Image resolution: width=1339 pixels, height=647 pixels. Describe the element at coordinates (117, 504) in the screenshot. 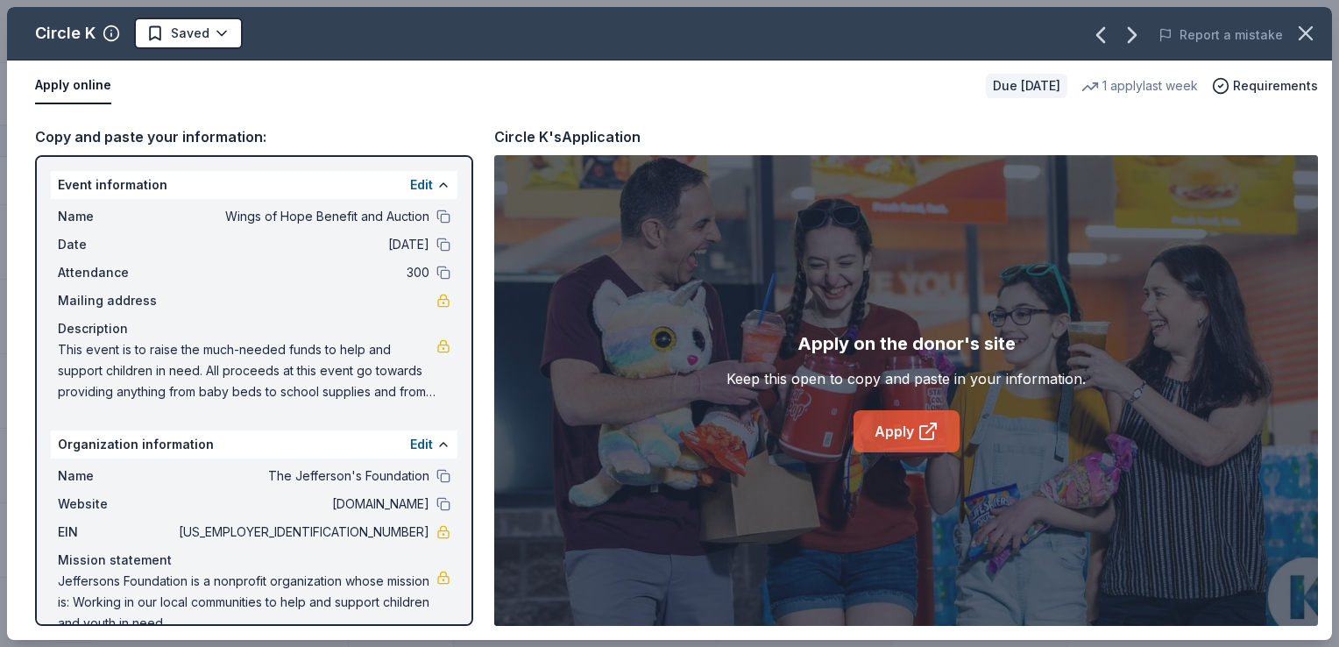

I see `span: Website` at that location.